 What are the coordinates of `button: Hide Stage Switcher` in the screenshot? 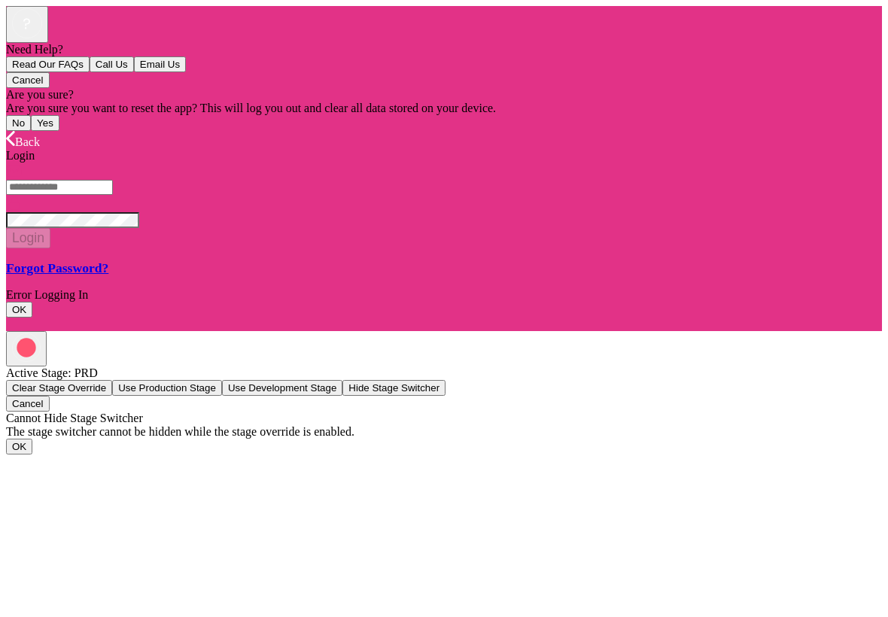 It's located at (394, 388).